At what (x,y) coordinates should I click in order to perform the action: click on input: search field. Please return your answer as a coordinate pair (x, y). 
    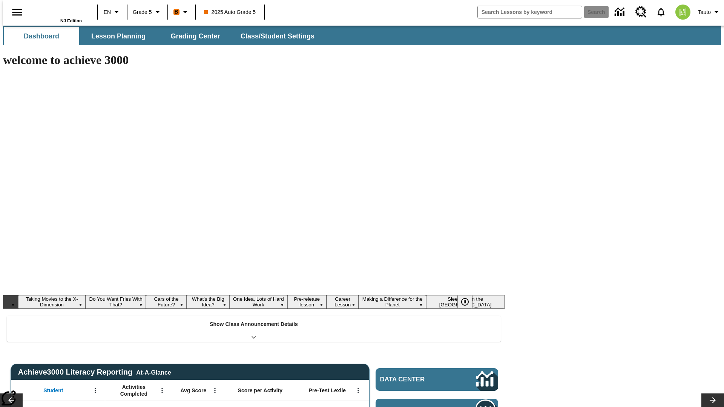
    Looking at the image, I should click on (530, 12).